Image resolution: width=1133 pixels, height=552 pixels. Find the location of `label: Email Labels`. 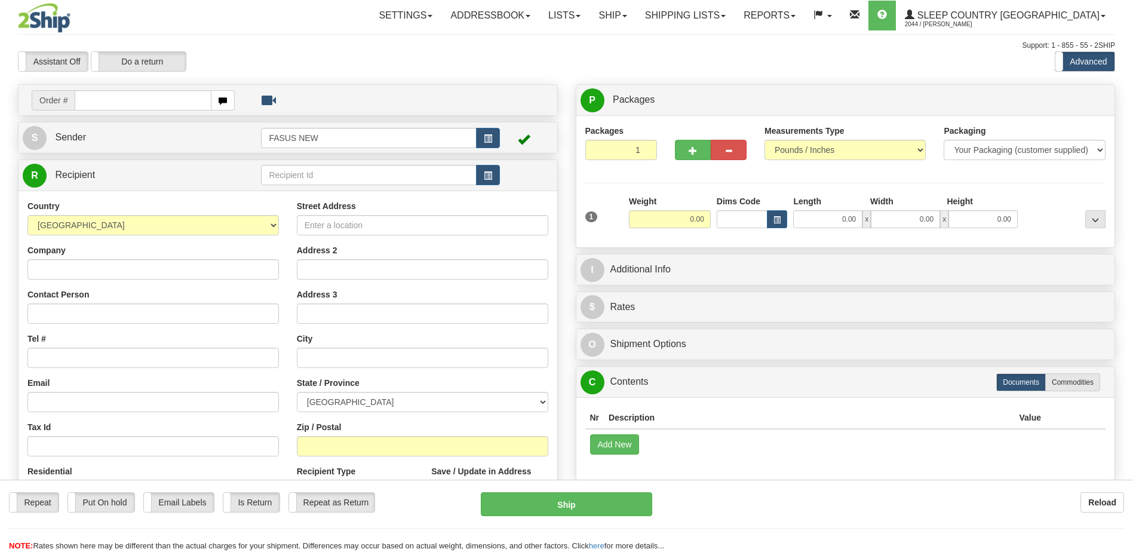

label: Email Labels is located at coordinates (179, 502).